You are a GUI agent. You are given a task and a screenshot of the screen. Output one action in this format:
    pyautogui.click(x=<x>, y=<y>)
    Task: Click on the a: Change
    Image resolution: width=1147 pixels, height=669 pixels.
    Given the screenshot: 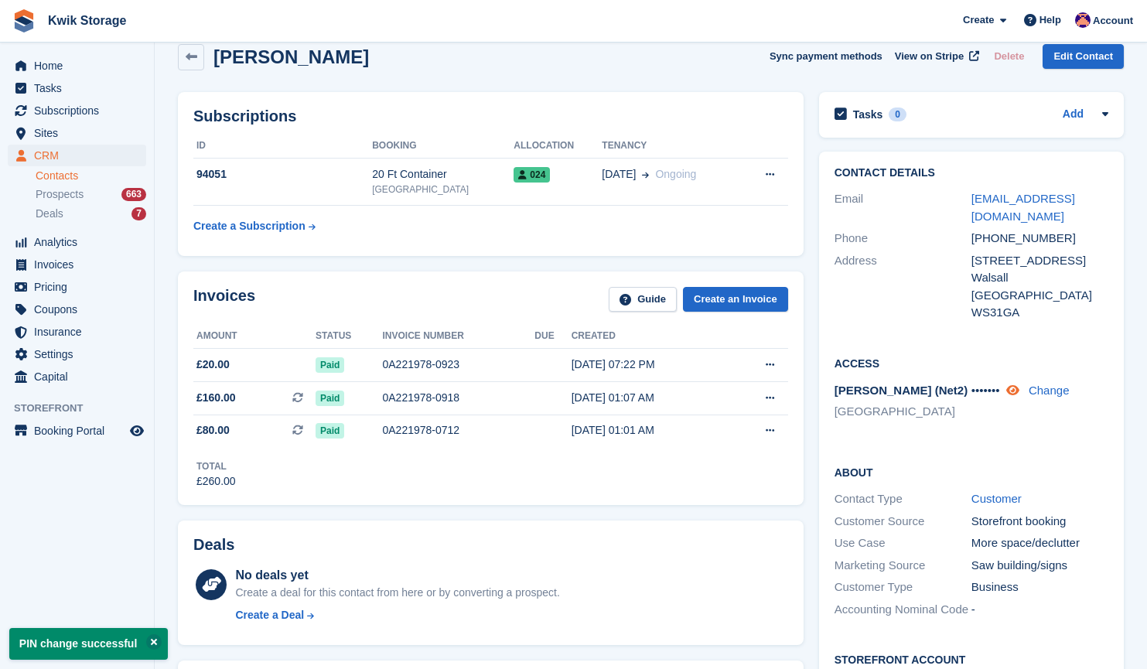 What is the action you would take?
    pyautogui.click(x=1049, y=390)
    